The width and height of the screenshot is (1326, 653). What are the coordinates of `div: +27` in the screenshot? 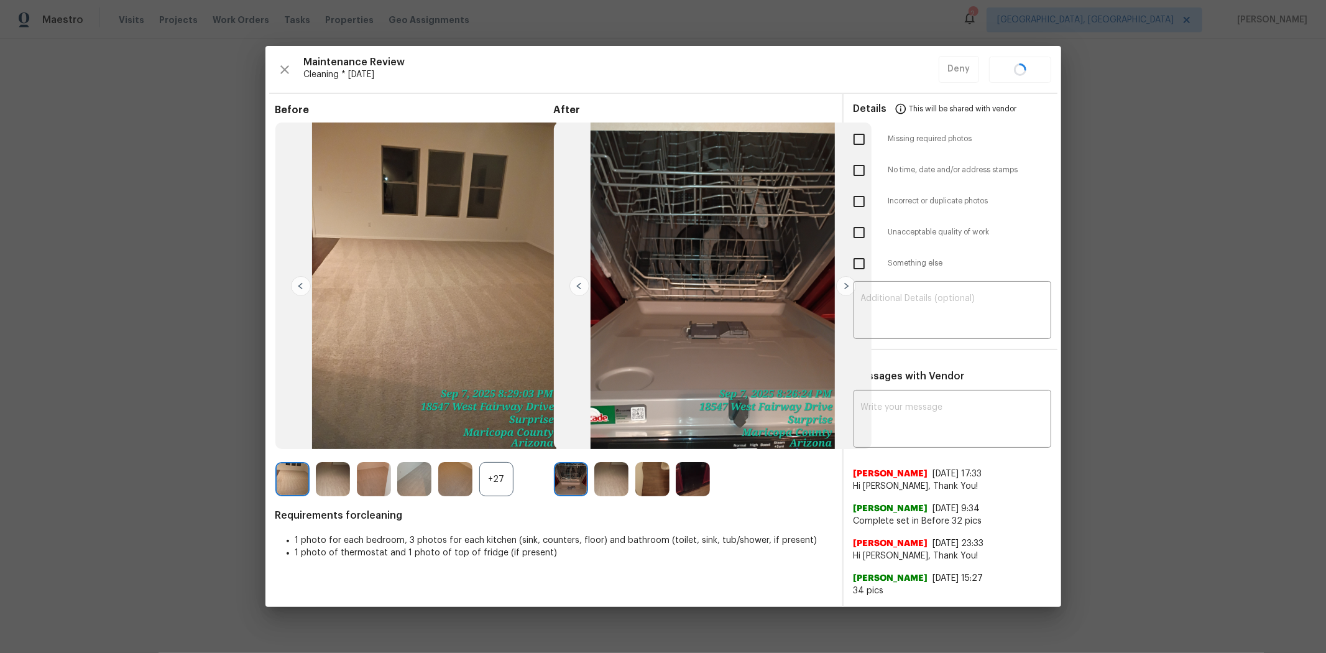 It's located at (496, 479).